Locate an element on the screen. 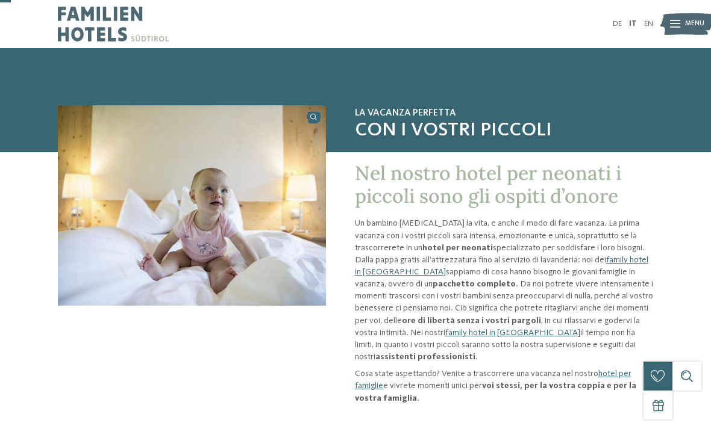 The image size is (711, 429). strong: assistenti professionisti is located at coordinates (425, 357).